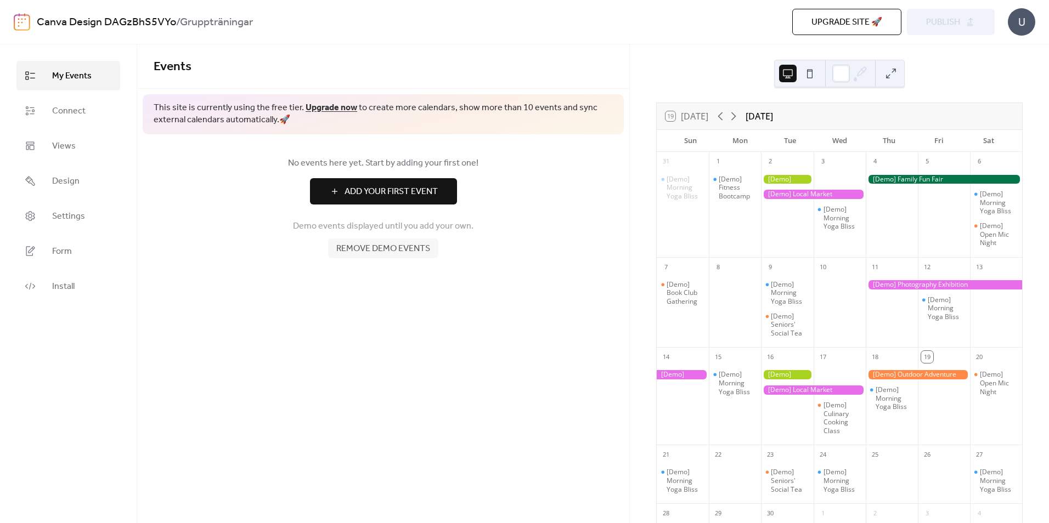 The image size is (1049, 523). Describe the element at coordinates (927, 267) in the screenshot. I see `div: 12` at that location.